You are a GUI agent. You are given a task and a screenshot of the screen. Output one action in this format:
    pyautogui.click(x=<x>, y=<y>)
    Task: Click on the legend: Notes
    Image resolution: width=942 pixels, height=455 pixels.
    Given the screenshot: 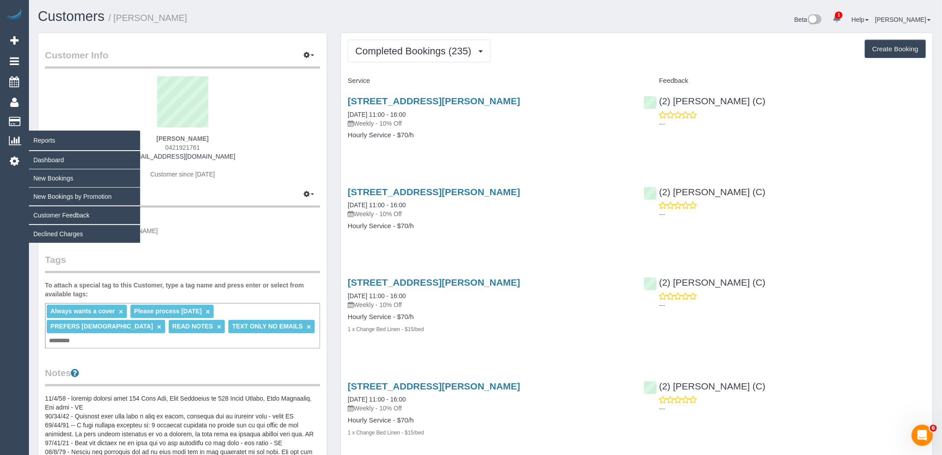 What is the action you would take?
    pyautogui.click(x=183, y=376)
    